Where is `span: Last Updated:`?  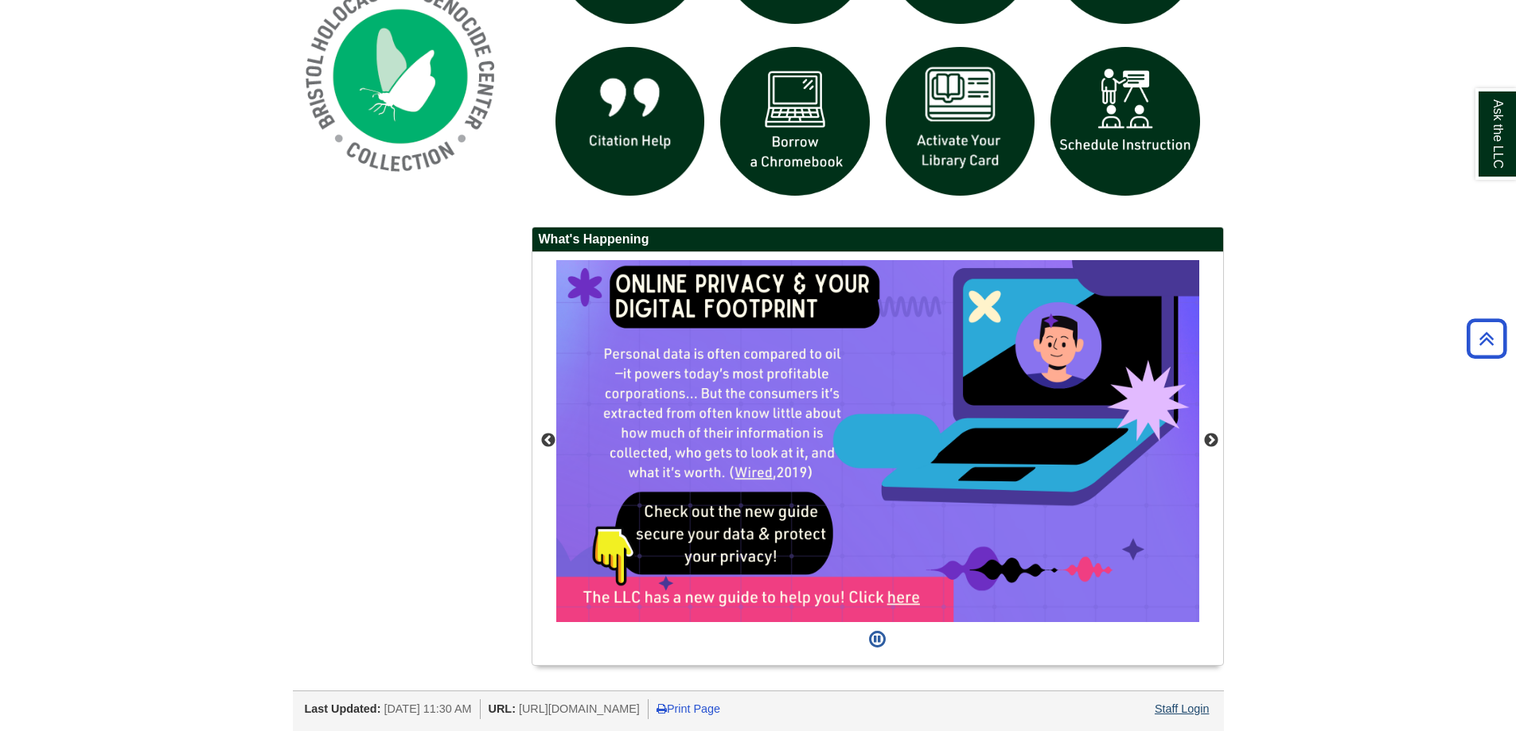
span: Last Updated: is located at coordinates (343, 709).